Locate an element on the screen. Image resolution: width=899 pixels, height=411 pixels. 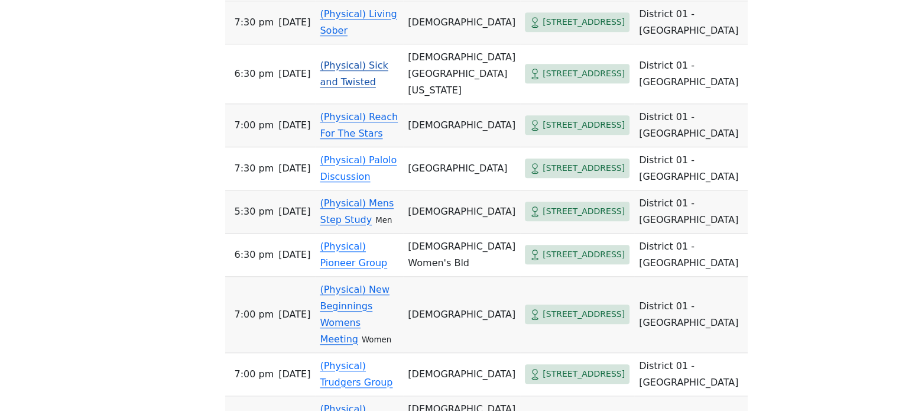
a: (Physical) Reach For The Stars is located at coordinates (359, 125).